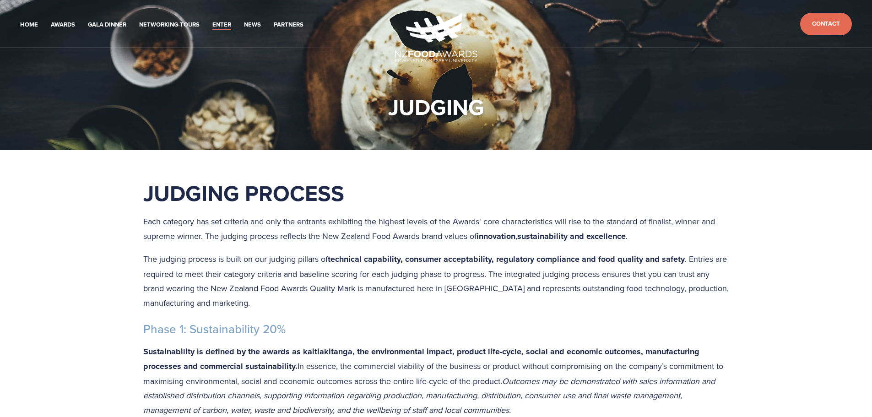  I want to click on strong: innovation, so click(495, 236).